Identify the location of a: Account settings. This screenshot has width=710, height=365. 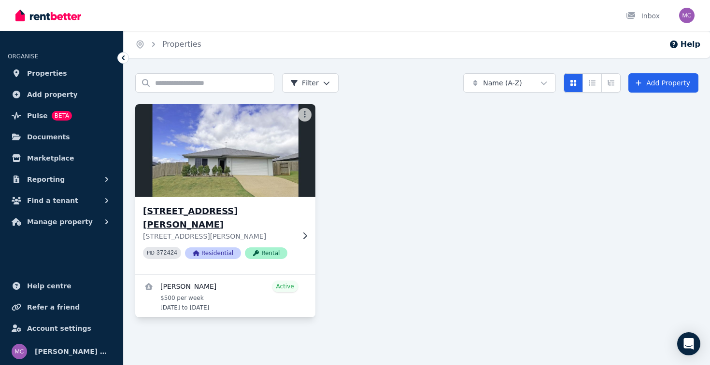
(61, 329).